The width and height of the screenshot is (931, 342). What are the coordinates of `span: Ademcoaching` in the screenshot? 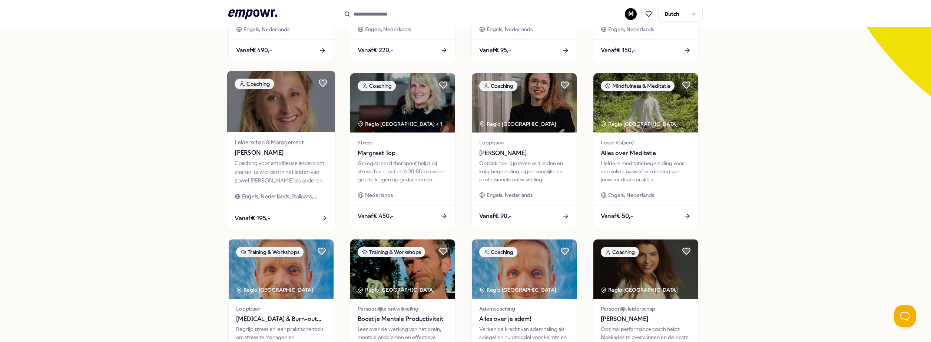 It's located at (524, 309).